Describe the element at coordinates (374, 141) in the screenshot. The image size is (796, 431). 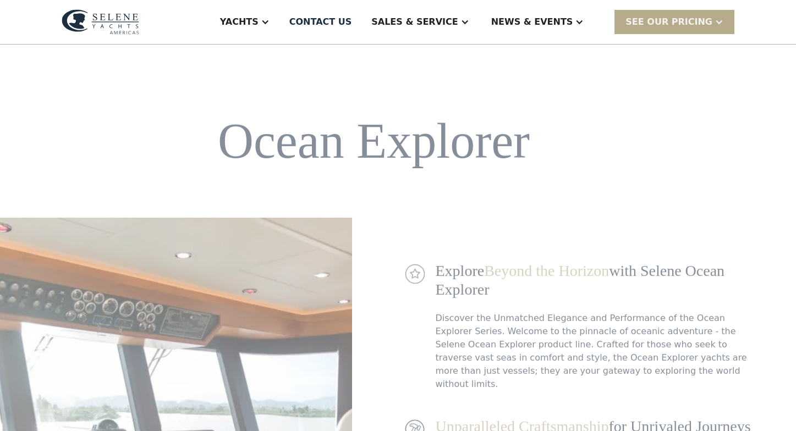
I see `h1: Ocean Explorer` at that location.